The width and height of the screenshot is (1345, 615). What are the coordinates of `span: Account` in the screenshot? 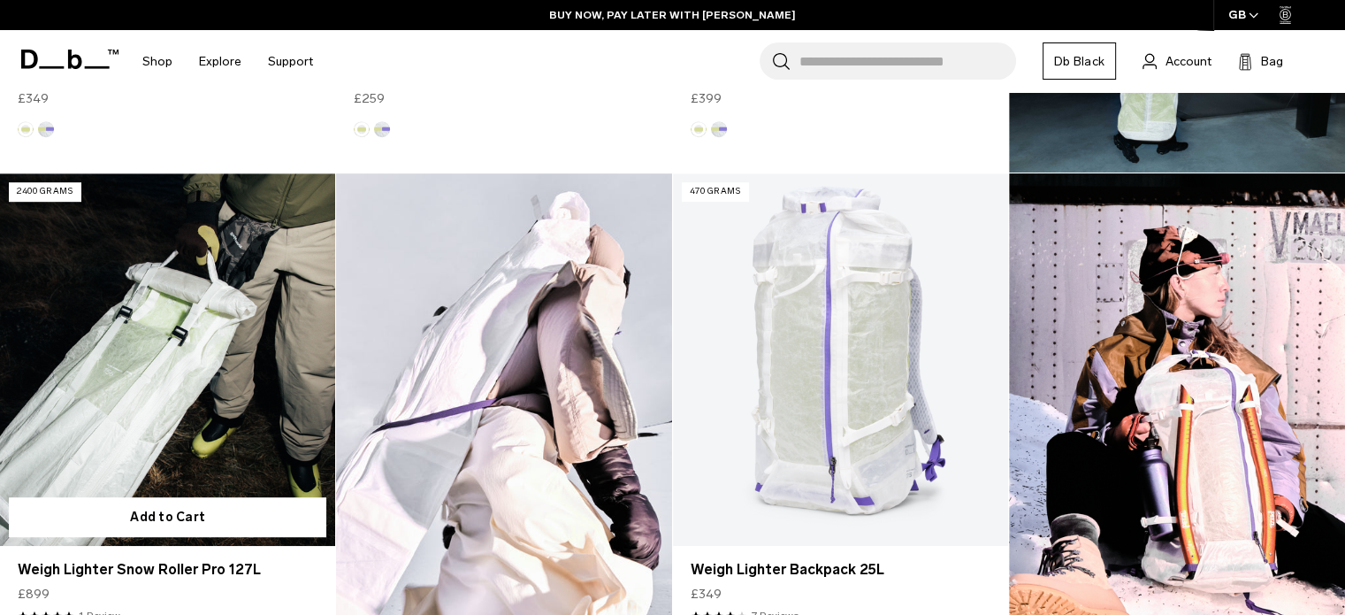 It's located at (1188, 61).